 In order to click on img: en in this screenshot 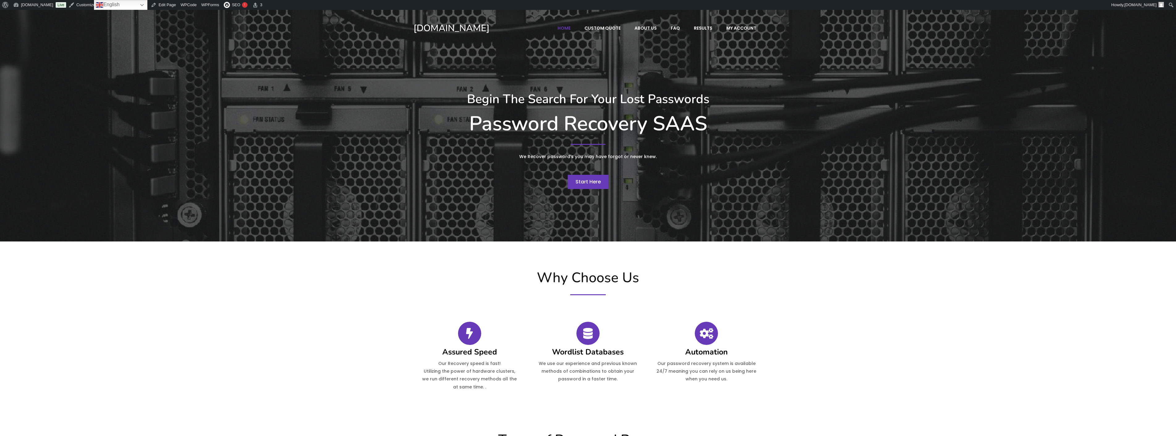, I will do `click(100, 5)`.